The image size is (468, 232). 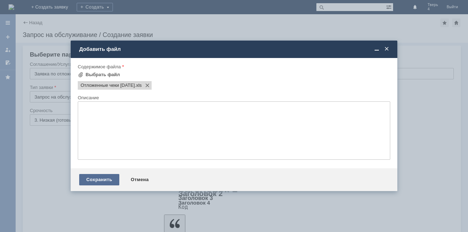 What do you see at coordinates (53, 6) in the screenshot?
I see `div: добрый вечер удалите отложенные чеки` at bounding box center [53, 6].